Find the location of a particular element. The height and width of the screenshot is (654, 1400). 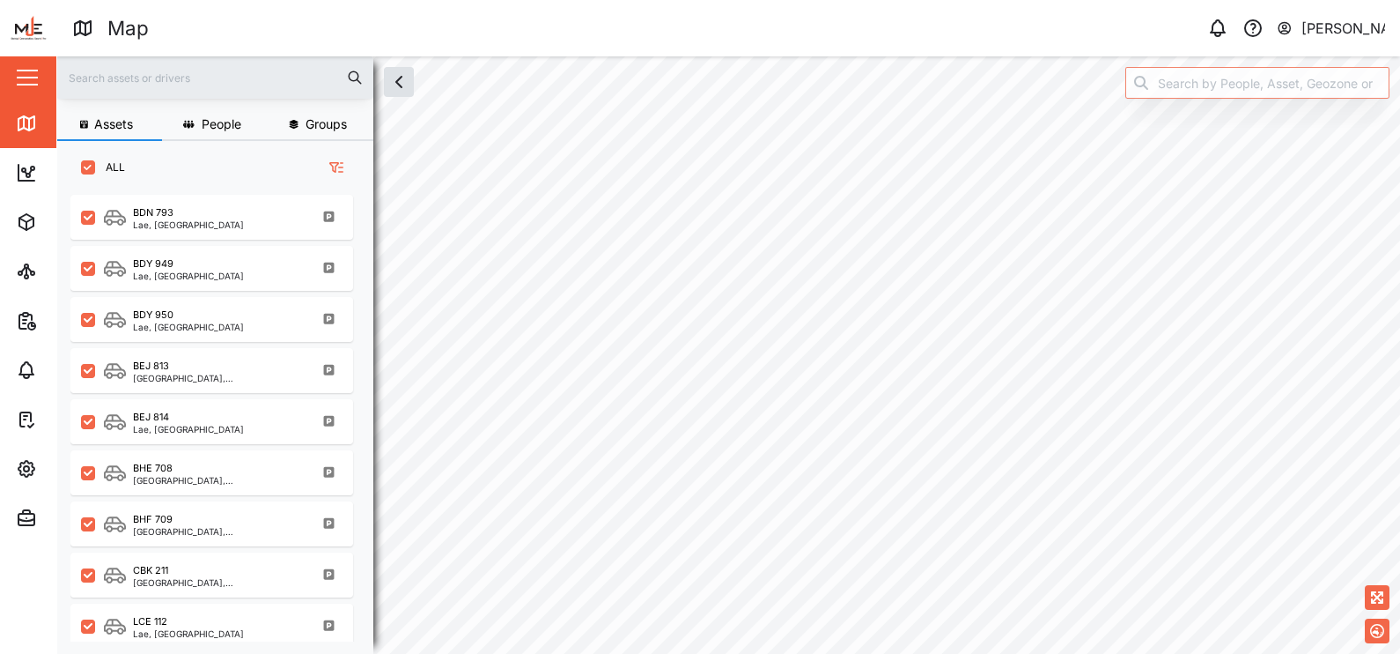

div: Sites is located at coordinates (67, 271).